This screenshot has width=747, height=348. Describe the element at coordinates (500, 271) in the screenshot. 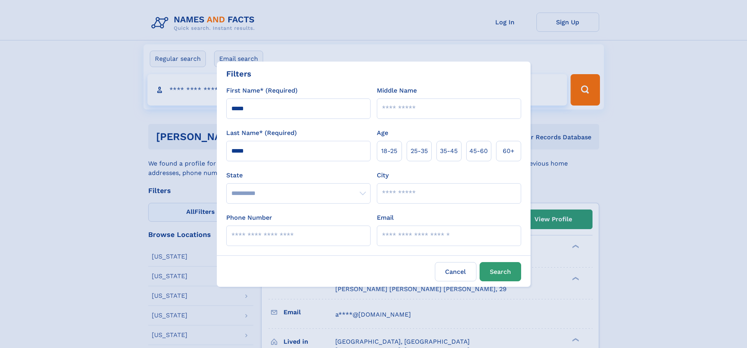

I see `button: Search` at that location.